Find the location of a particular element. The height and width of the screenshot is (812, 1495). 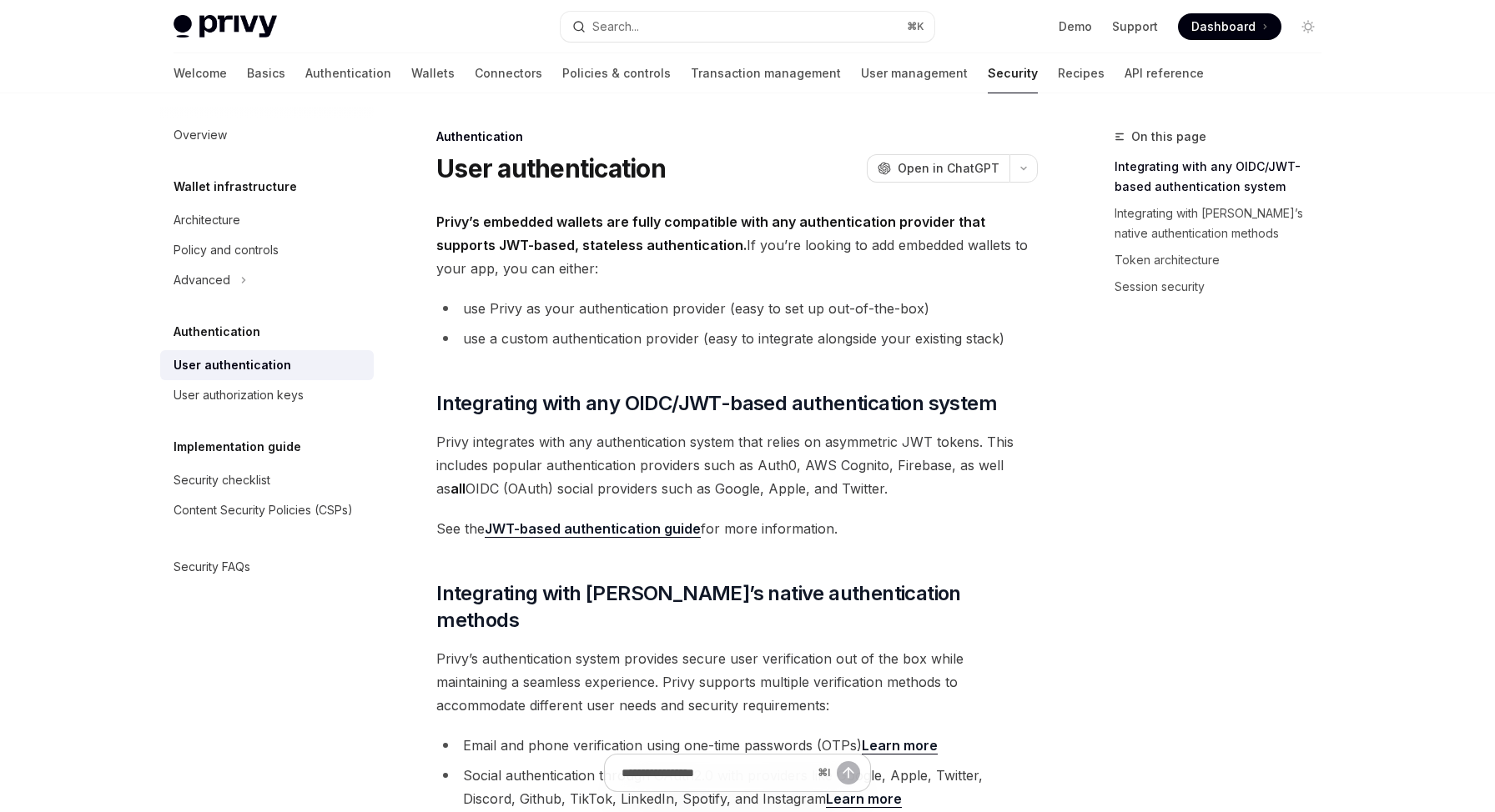

span: Integrating with any OIDC/JWT-based authentication system is located at coordinates (717, 404).